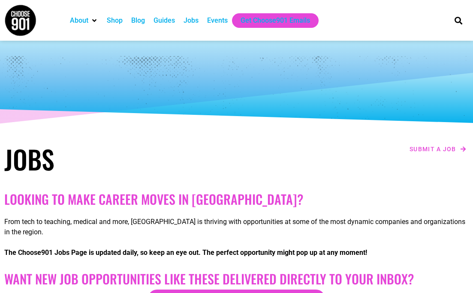 The height and width of the screenshot is (293, 473). I want to click on div: Guides, so click(164, 21).